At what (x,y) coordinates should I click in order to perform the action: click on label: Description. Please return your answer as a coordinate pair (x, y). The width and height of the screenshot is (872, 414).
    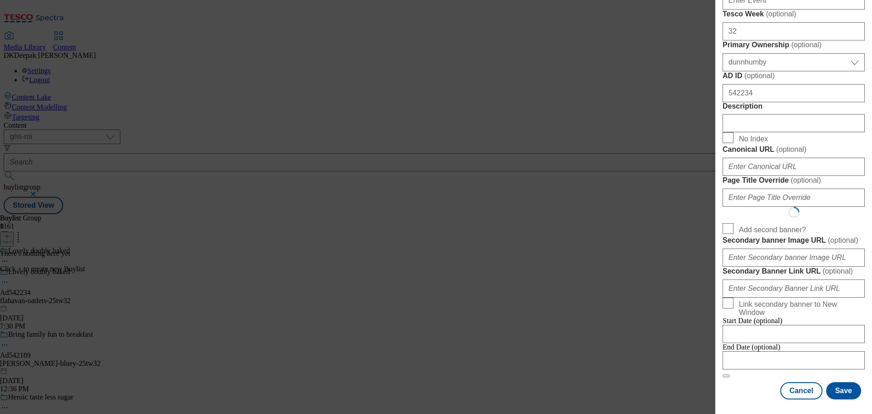
    Looking at the image, I should click on (793, 106).